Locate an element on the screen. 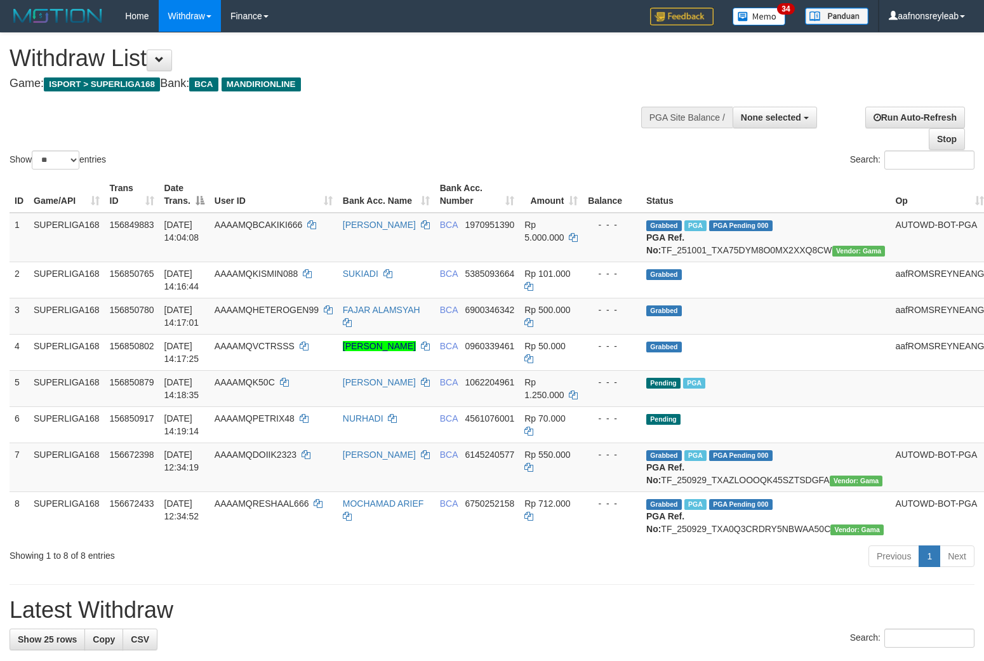 Image resolution: width=984 pixels, height=661 pixels. a: Copy is located at coordinates (103, 639).